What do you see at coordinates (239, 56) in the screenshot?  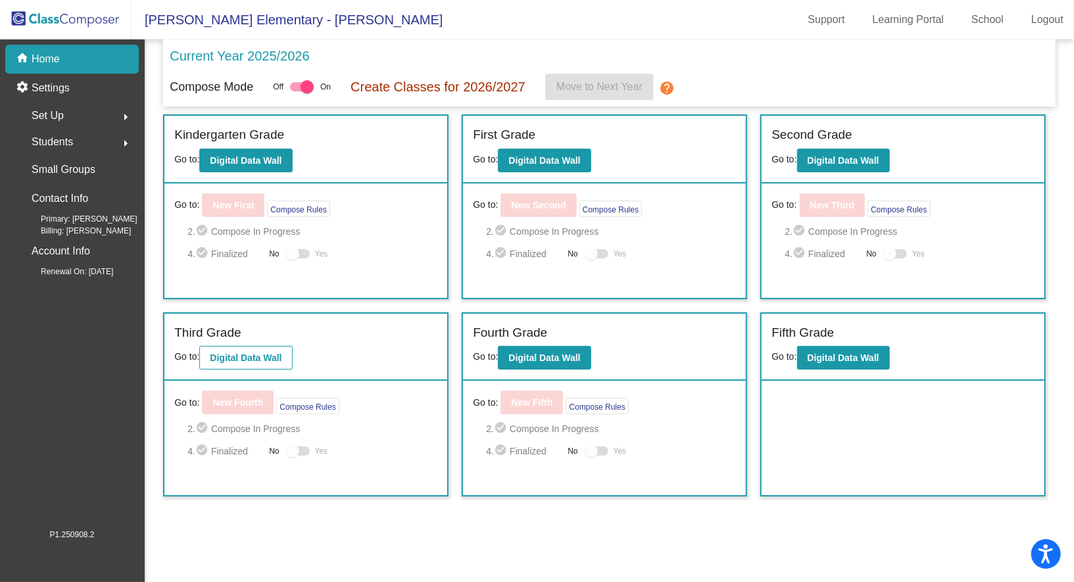 I see `p: Current Year 2025/2026` at bounding box center [239, 56].